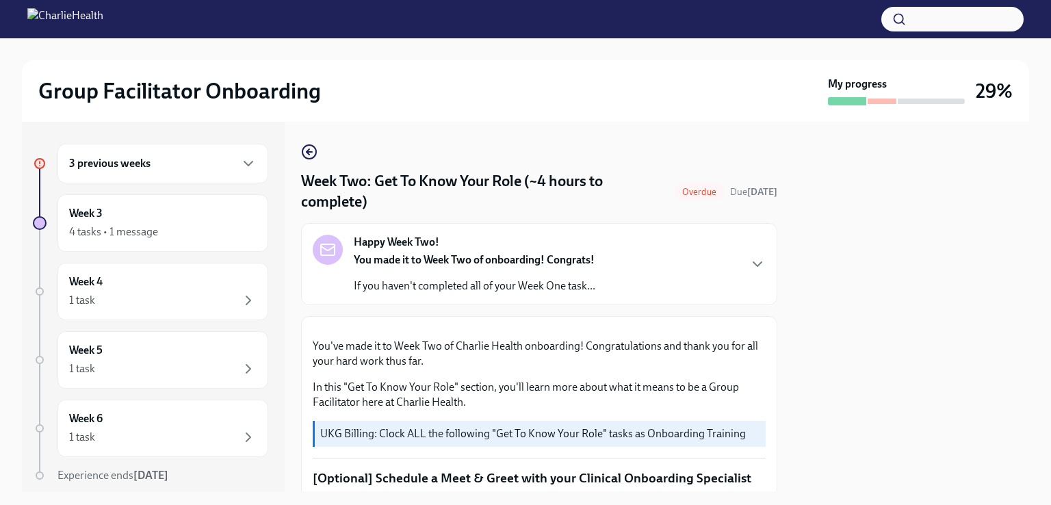 This screenshot has width=1051, height=505. What do you see at coordinates (753, 192) in the screenshot?
I see `span: Due` at bounding box center [753, 192].